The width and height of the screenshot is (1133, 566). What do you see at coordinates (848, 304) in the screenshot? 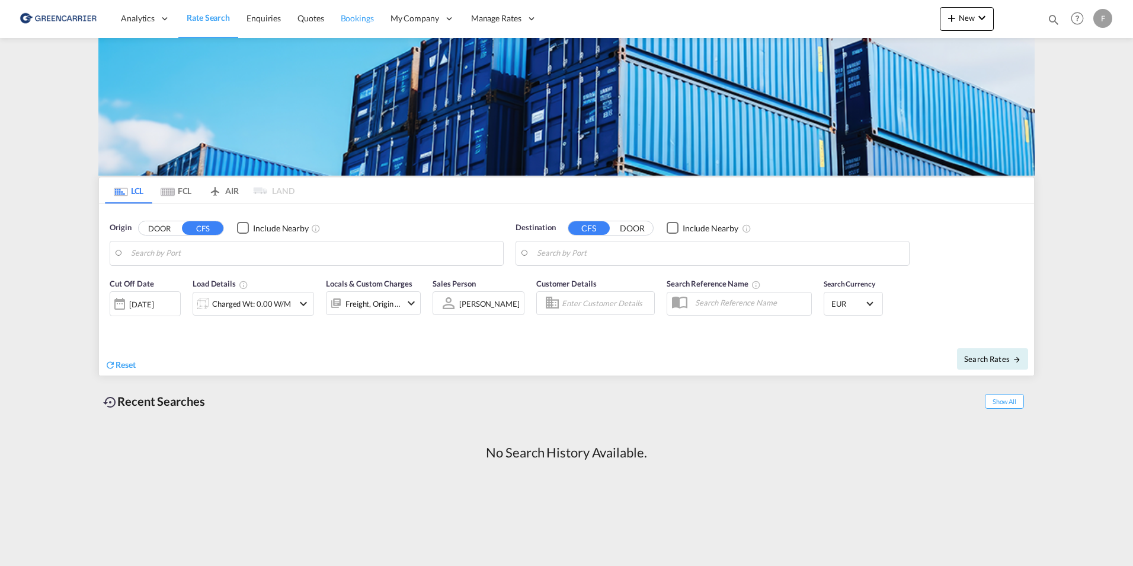
I see `span: EUR` at bounding box center [848, 304].